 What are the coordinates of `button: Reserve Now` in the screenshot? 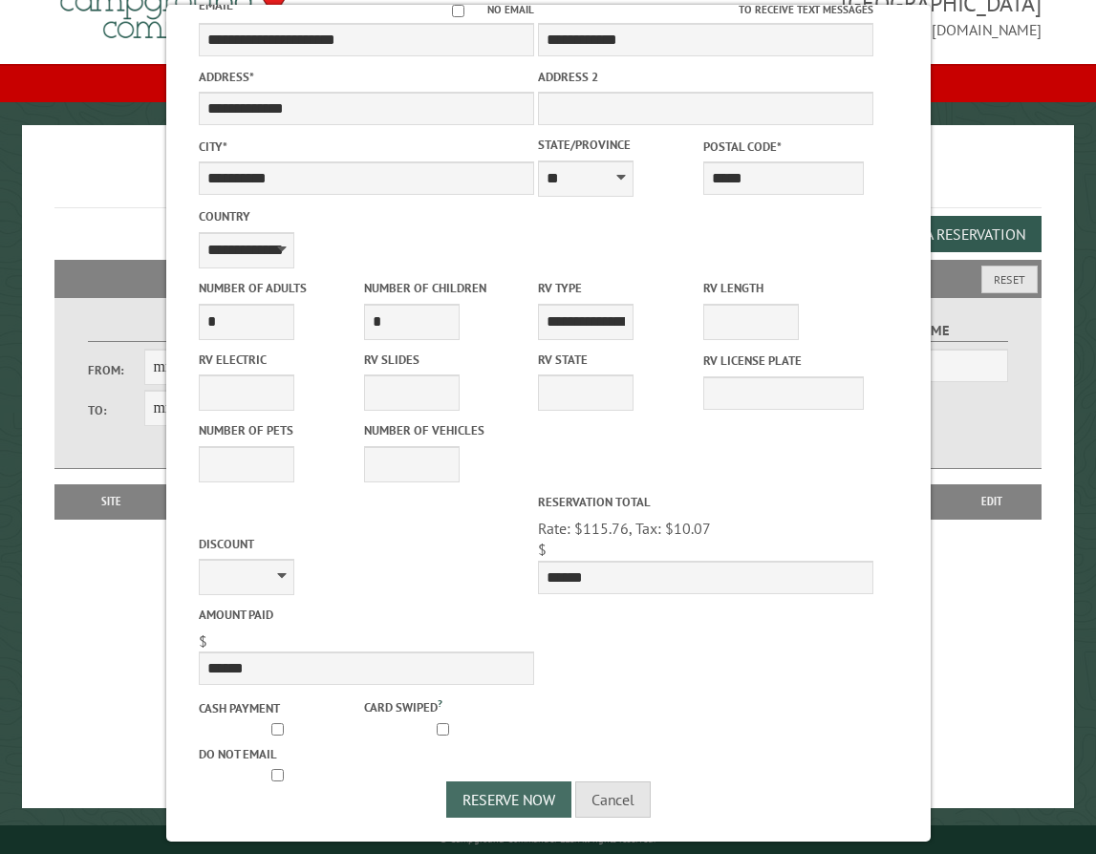 It's located at (508, 800).